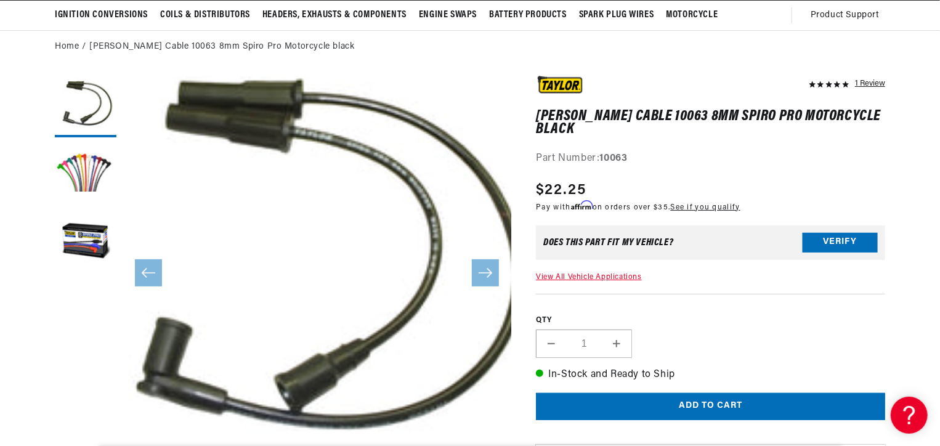 The image size is (940, 446). What do you see at coordinates (486, 273) in the screenshot?
I see `button: Slide right` at bounding box center [486, 273].